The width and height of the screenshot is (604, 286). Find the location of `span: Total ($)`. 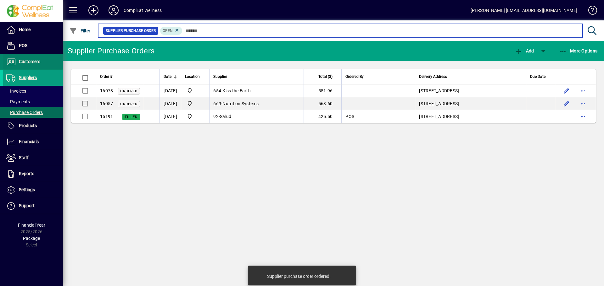

span: Total ($) is located at coordinates (325, 77).